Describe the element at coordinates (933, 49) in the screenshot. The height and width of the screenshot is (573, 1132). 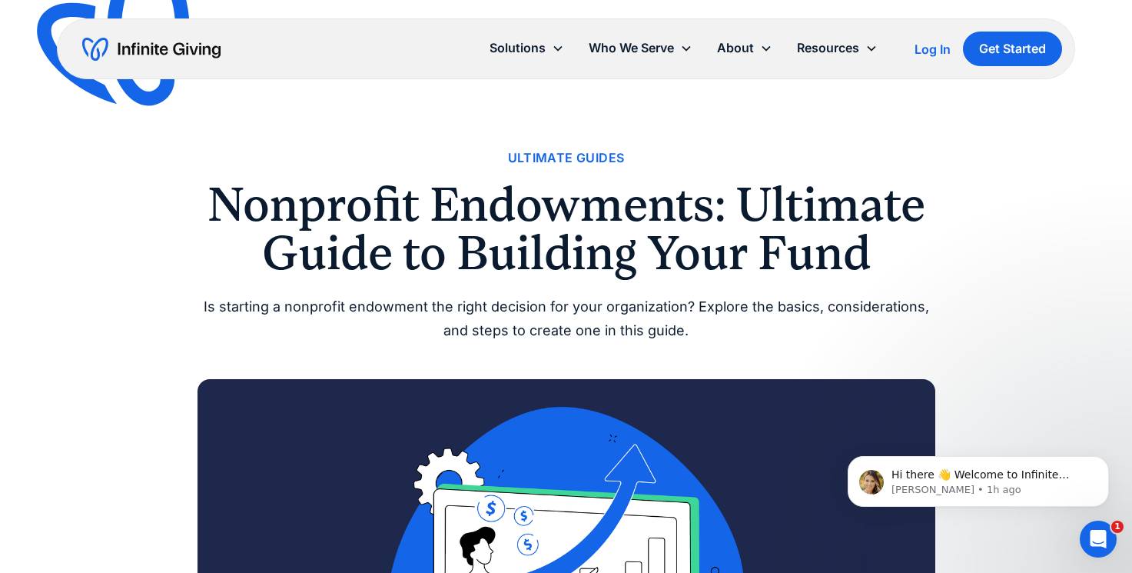
I see `div: Log In` at that location.